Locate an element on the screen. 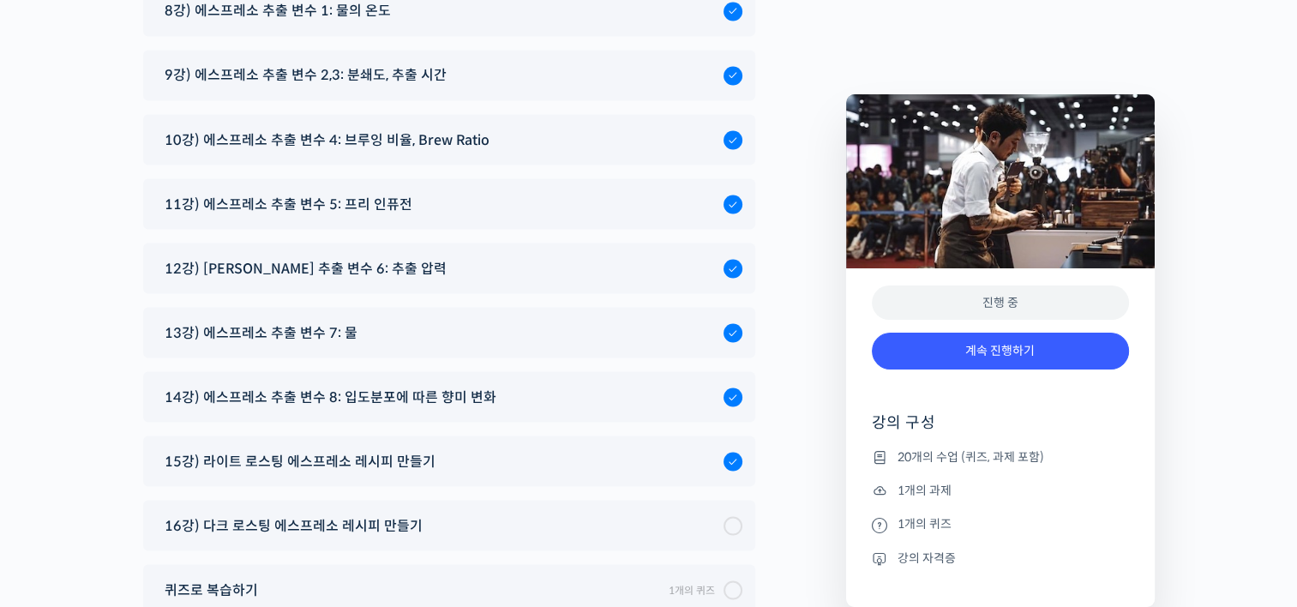 The height and width of the screenshot is (607, 1297). span: 10강) 에스프레소 추출 변수 4: 브루잉 비율, Brew Ratio is located at coordinates (327, 139).